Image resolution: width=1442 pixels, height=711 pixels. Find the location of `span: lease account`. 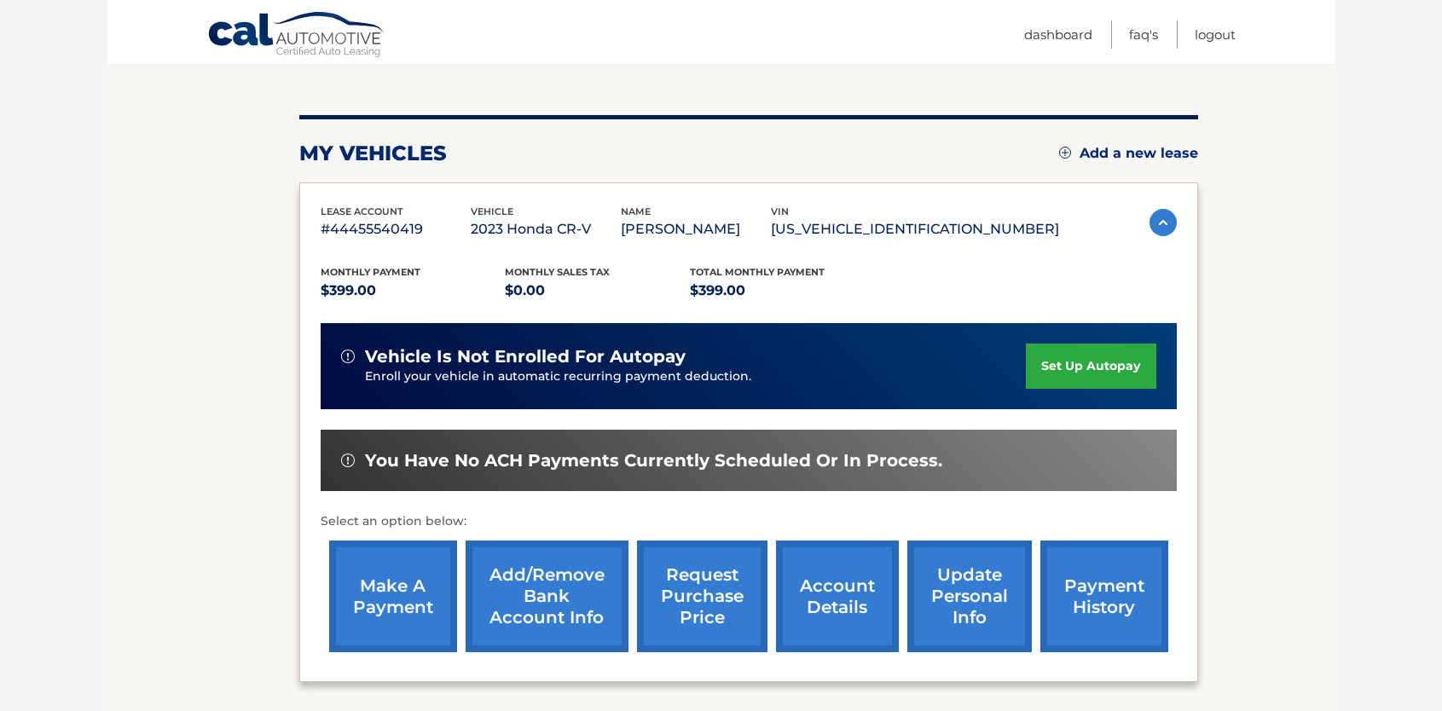

span: lease account is located at coordinates (361, 211).